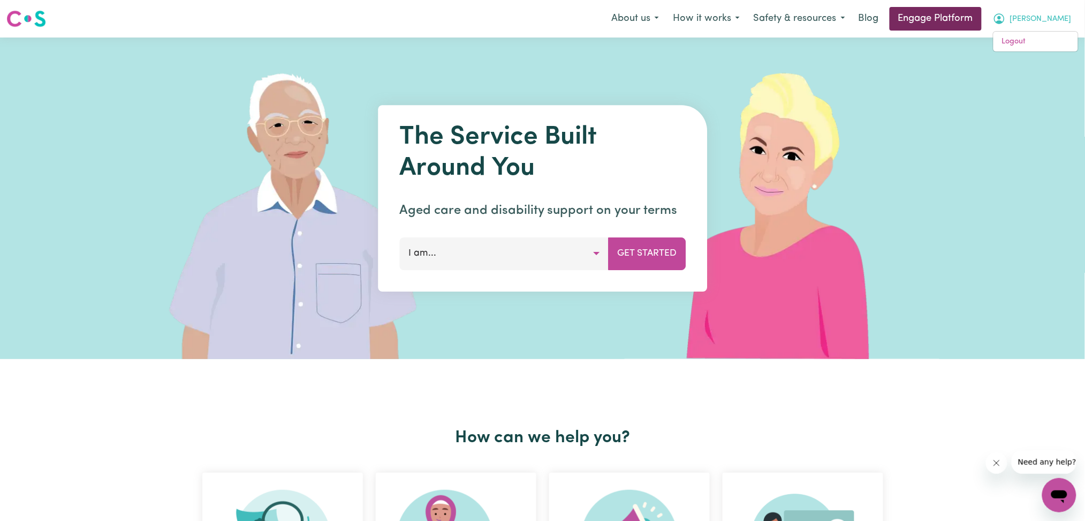  What do you see at coordinates (869, 19) in the screenshot?
I see `a: Blog` at bounding box center [869, 19].